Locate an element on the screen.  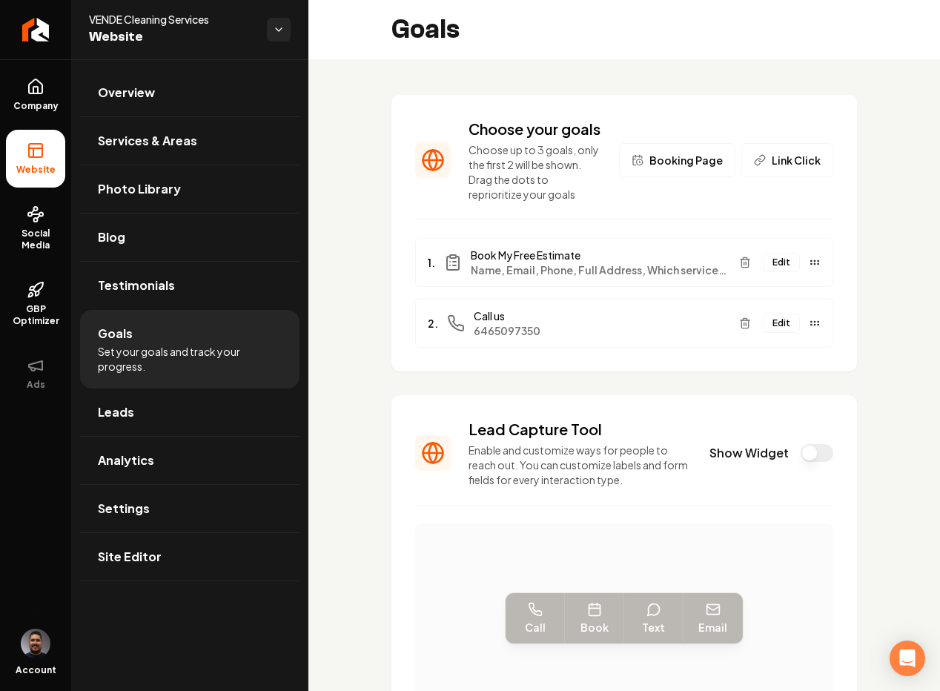
span: Book My Free Estimate is located at coordinates (599, 255).